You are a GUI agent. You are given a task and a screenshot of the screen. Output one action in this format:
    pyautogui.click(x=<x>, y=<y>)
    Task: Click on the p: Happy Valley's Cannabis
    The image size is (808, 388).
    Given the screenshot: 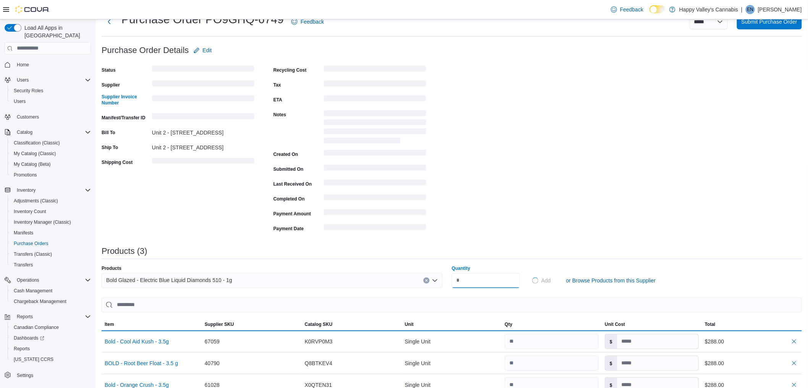 What is the action you would take?
    pyautogui.click(x=708, y=10)
    